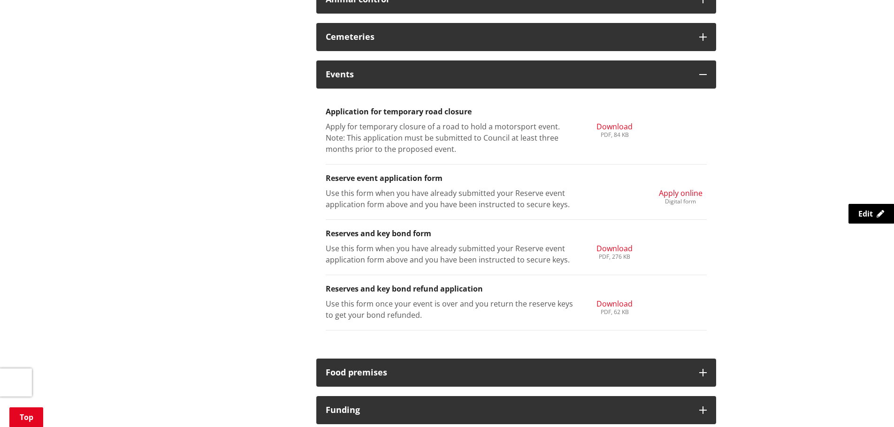  Describe the element at coordinates (614, 129) in the screenshot. I see `a: Download PDF, 84 KB` at that location.